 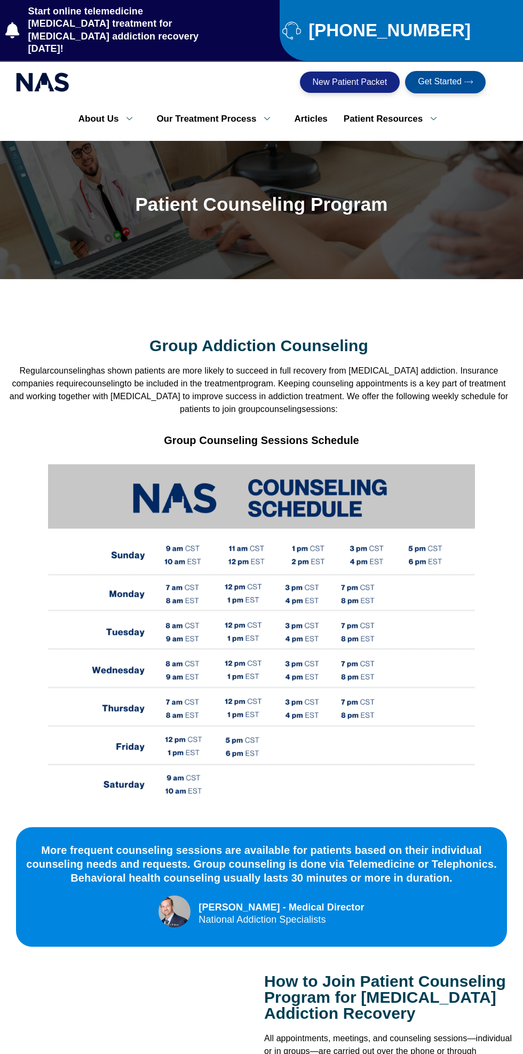 I want to click on strong: Group Counseling Sessions Schedule, so click(x=261, y=440).